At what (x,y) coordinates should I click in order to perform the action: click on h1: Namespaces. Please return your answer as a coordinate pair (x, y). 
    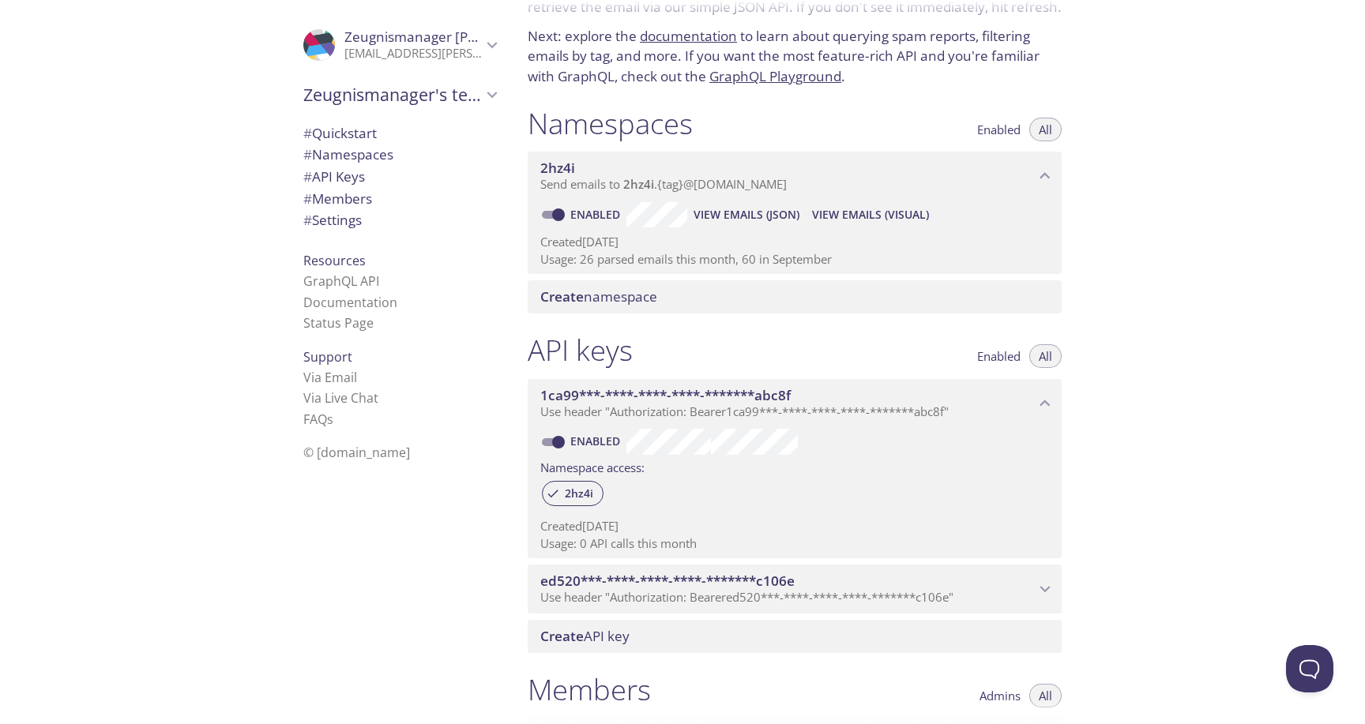
    Looking at the image, I should click on (610, 123).